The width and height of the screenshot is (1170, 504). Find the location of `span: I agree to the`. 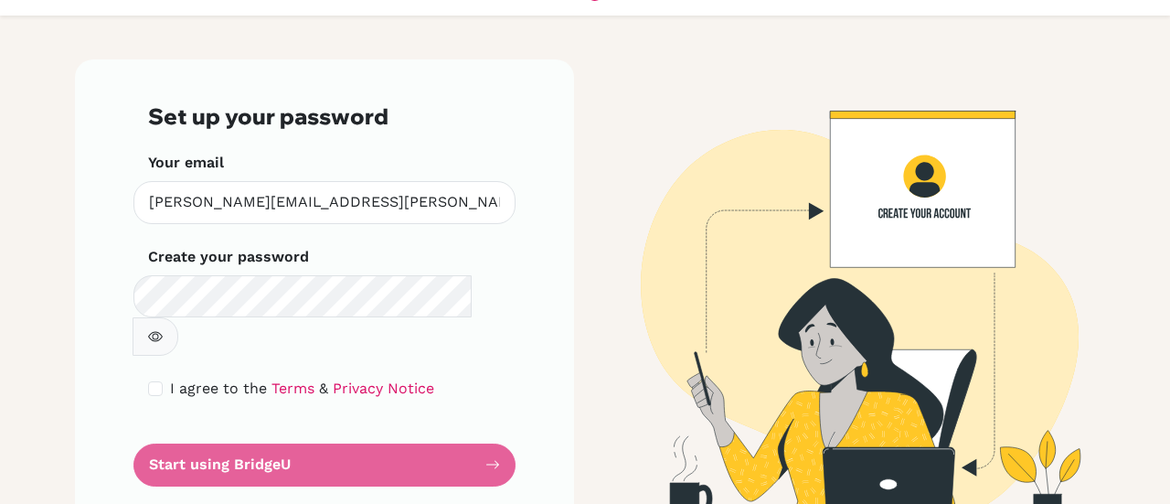

span: I agree to the is located at coordinates (218, 388).